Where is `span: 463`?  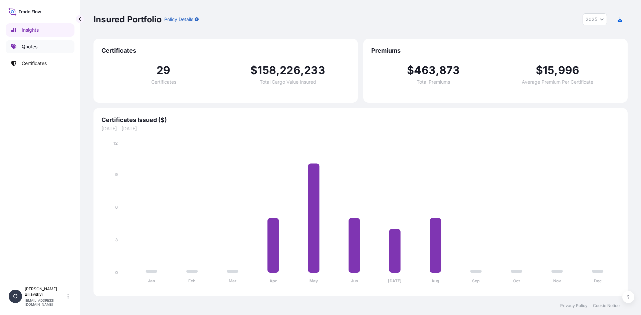
span: 463 is located at coordinates (425, 70).